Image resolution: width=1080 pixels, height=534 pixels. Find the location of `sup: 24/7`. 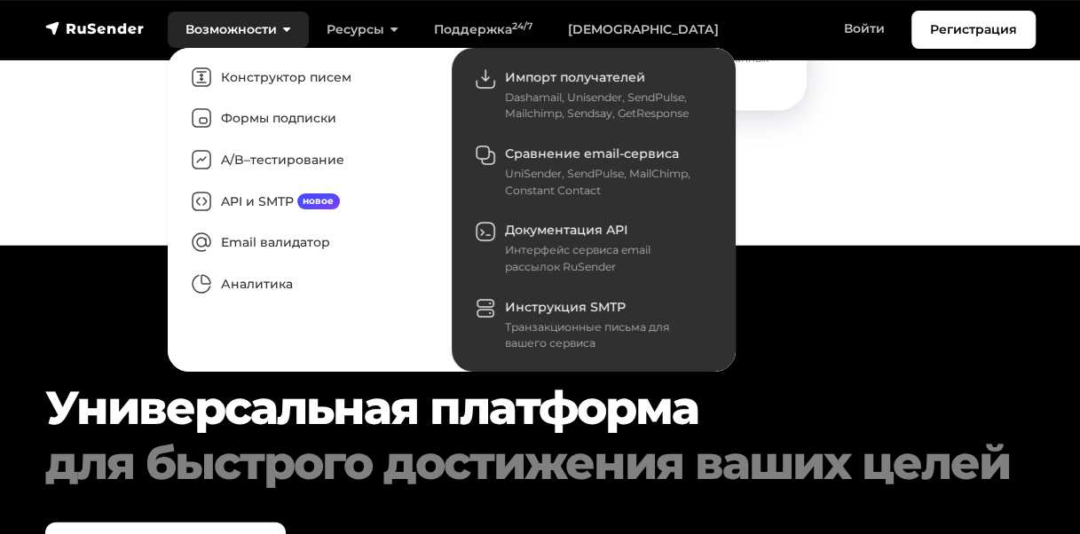

sup: 24/7 is located at coordinates (522, 26).